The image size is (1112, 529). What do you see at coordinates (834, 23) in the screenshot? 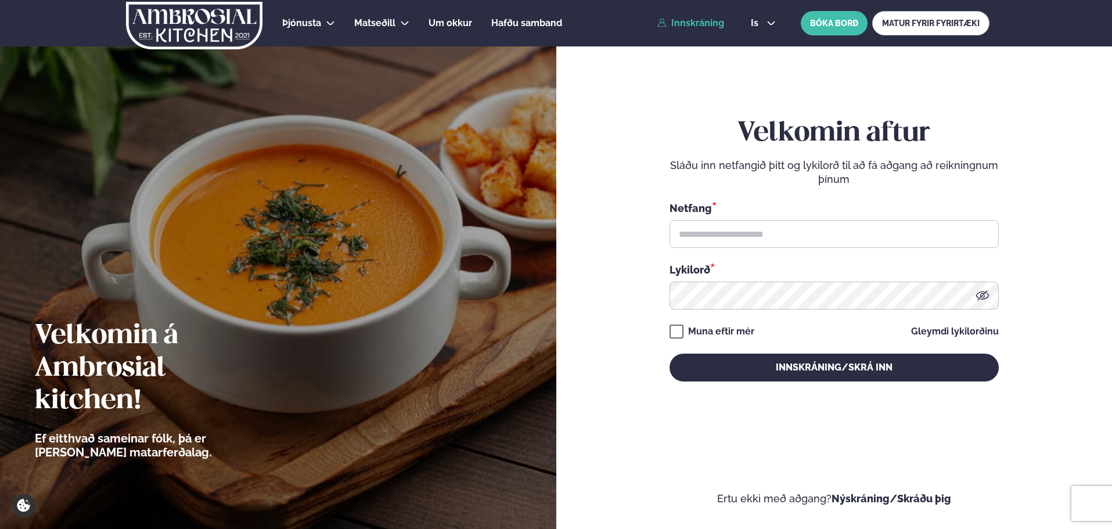
I see `button: BÓKA BORÐ` at bounding box center [834, 23].